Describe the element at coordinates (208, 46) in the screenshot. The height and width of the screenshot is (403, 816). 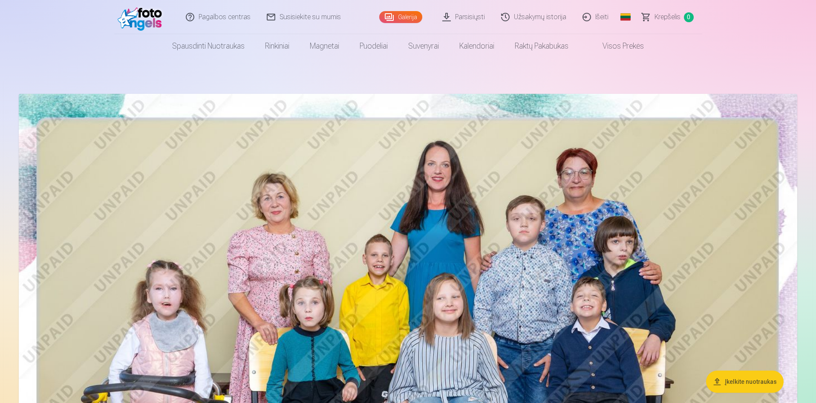
I see `a: Spausdinti nuotraukas` at that location.